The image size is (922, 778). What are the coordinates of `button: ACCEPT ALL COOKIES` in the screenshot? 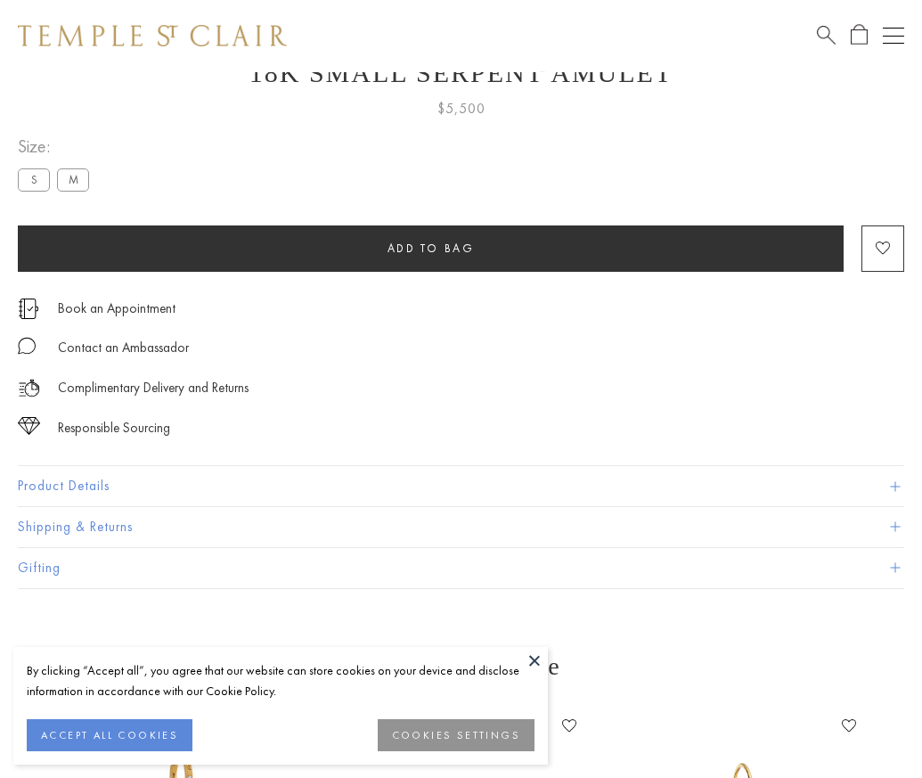 It's located at (110, 735).